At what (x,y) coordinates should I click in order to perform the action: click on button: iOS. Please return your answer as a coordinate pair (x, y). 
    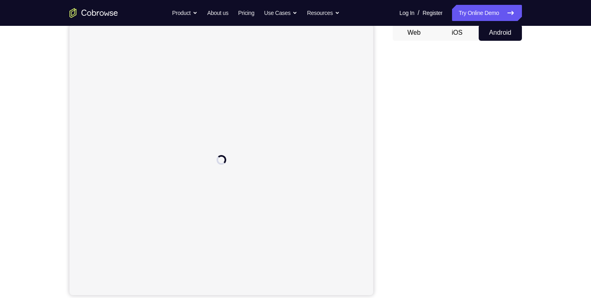
    Looking at the image, I should click on (457, 33).